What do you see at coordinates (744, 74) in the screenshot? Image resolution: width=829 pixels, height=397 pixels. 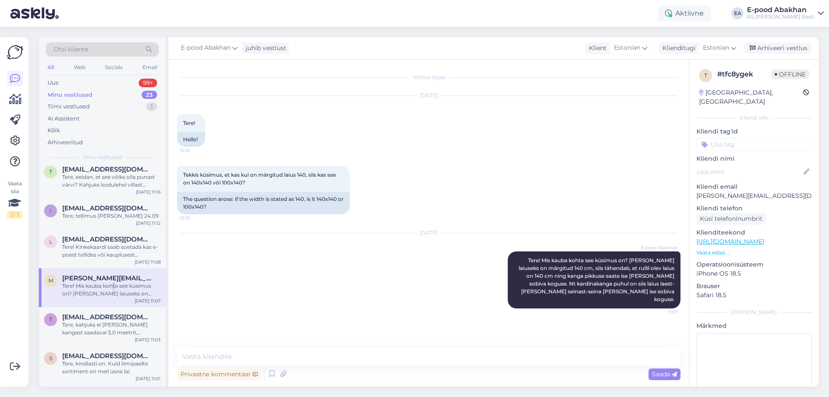 I see `div: # tfc8ygek` at bounding box center [744, 74].